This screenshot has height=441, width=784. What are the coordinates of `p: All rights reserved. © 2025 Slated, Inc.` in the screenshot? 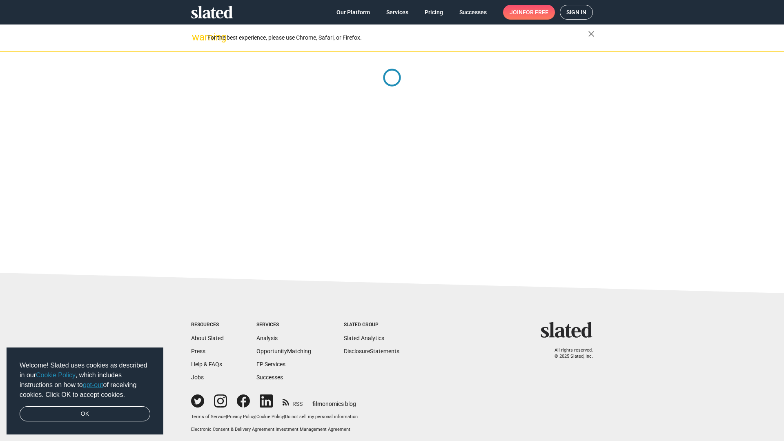 It's located at (569, 353).